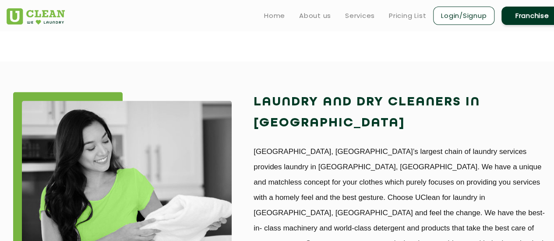 Image resolution: width=554 pixels, height=241 pixels. Describe the element at coordinates (360, 16) in the screenshot. I see `a: Services` at that location.